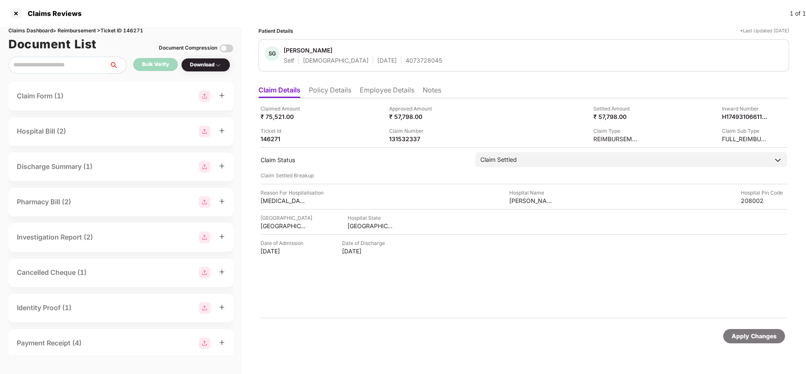 The width and height of the screenshot is (806, 374). I want to click on button: search, so click(118, 65).